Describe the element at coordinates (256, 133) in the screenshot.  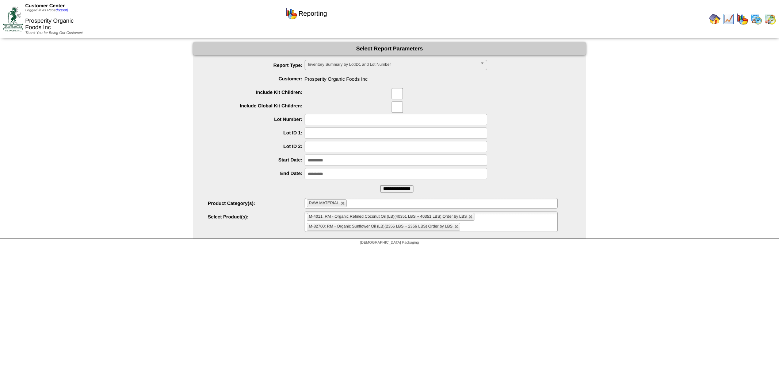
I see `label: Lot ID 1:` at that location.